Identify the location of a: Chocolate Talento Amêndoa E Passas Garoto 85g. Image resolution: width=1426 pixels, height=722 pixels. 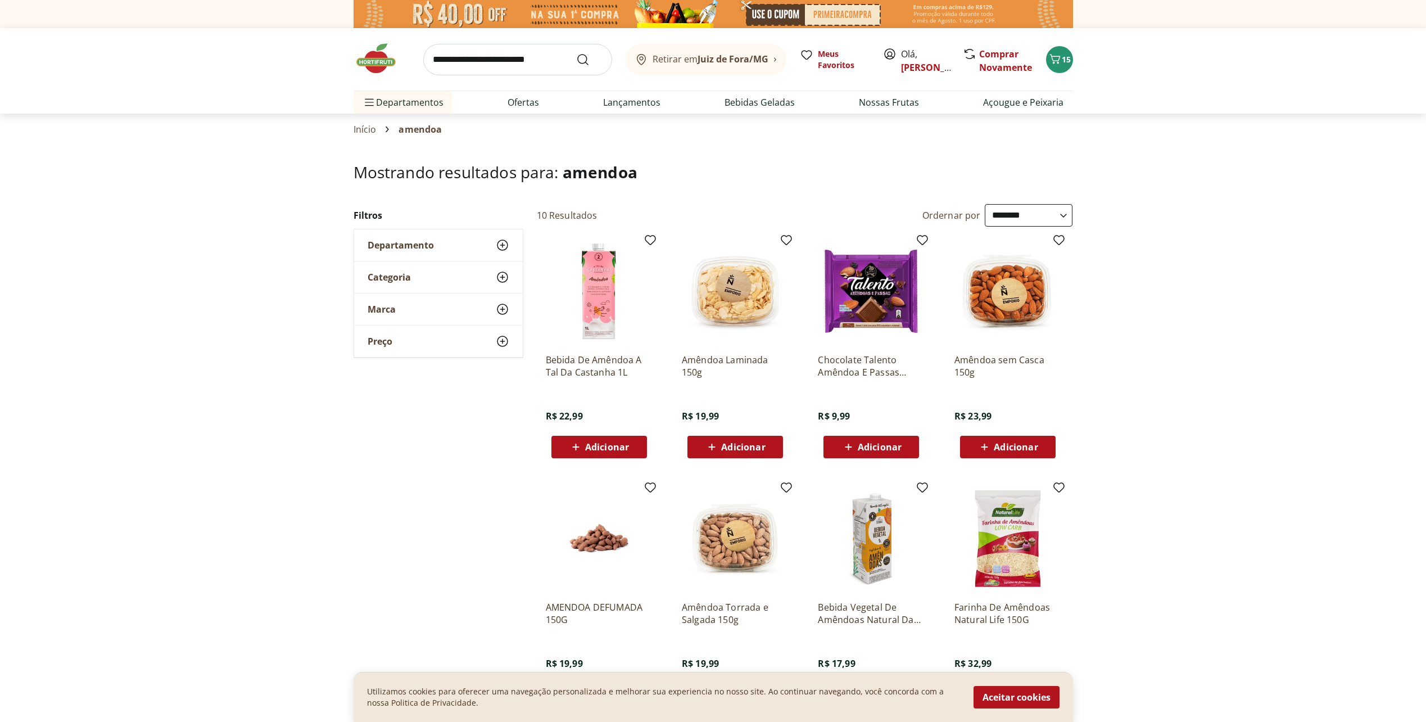
(871, 366).